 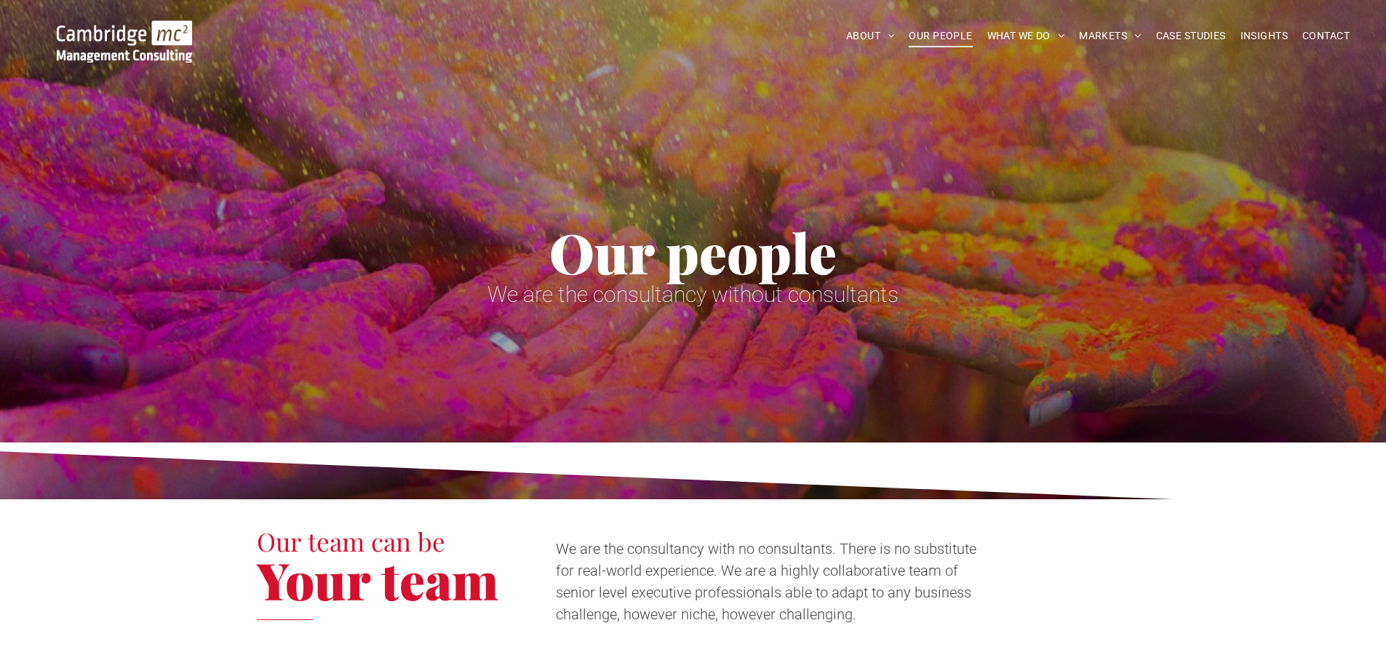 I want to click on a: ABOUT, so click(x=870, y=36).